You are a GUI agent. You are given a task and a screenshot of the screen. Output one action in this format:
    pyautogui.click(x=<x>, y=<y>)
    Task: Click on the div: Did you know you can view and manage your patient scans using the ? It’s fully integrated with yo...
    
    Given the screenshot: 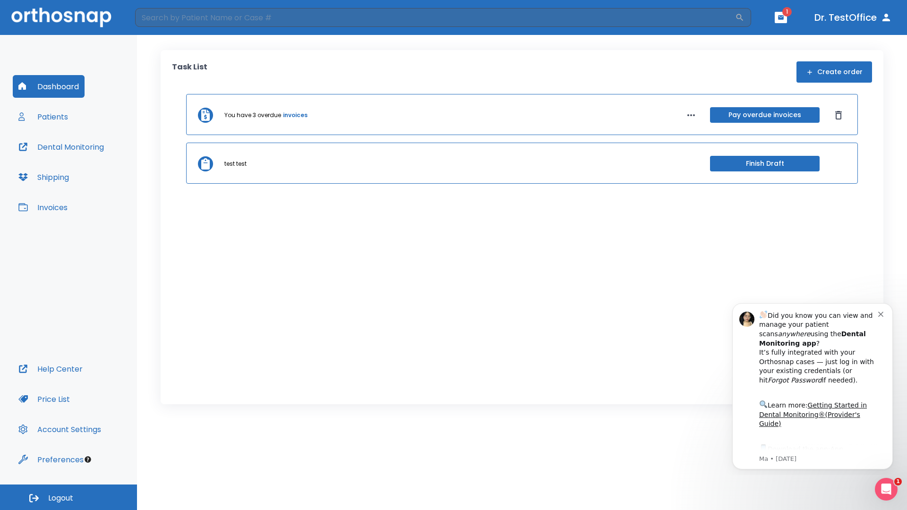 What is the action you would take?
    pyautogui.click(x=101, y=57)
    